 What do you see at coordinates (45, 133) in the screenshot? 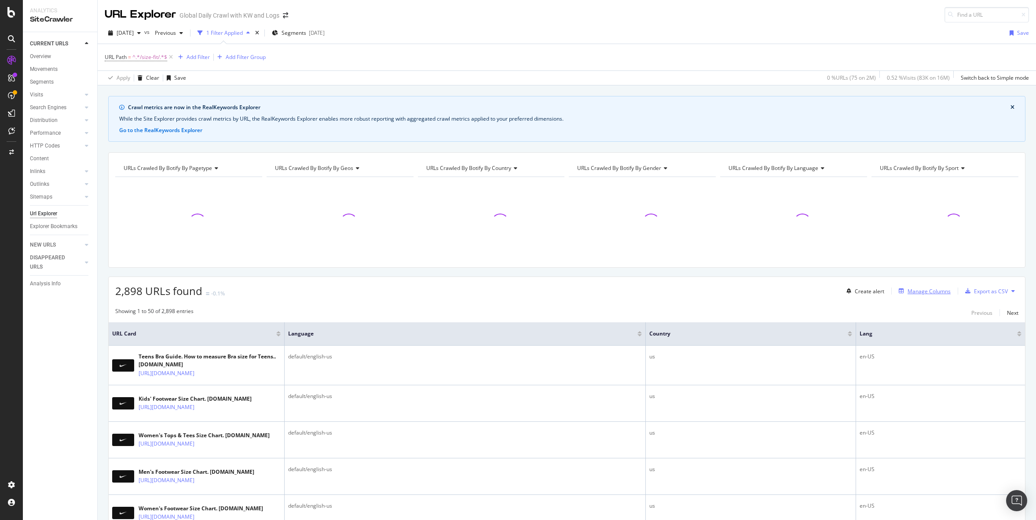
I see `div: Performance` at bounding box center [45, 133].